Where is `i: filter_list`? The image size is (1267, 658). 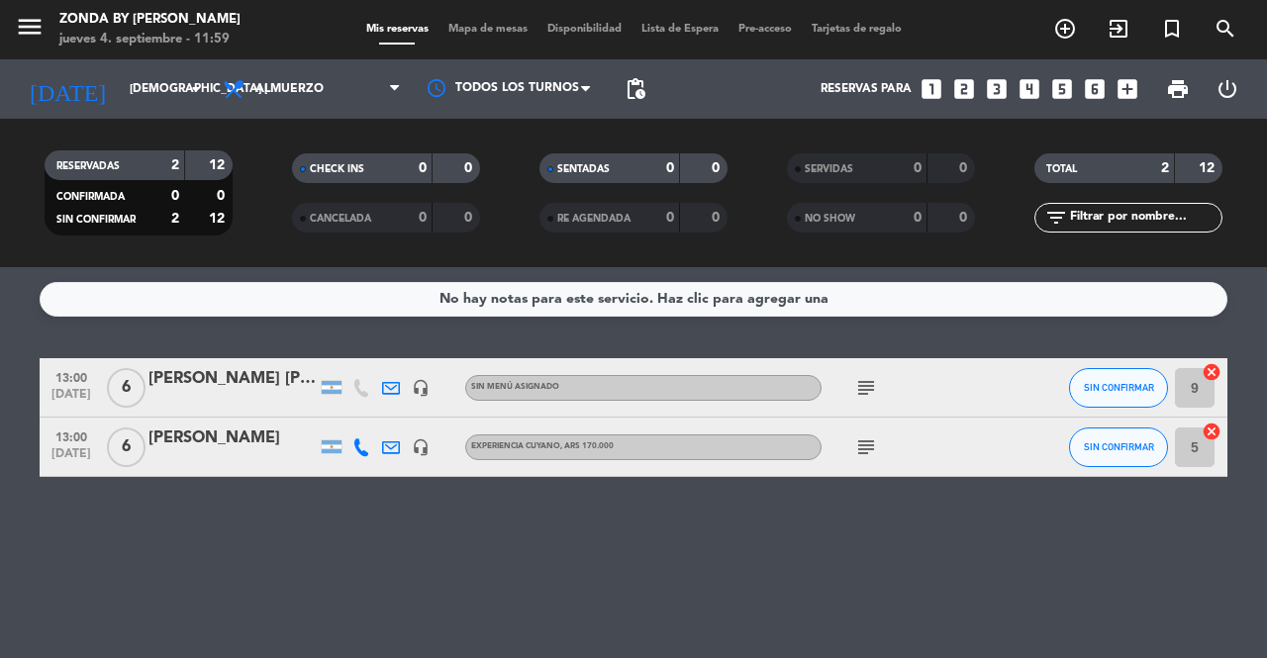 i: filter_list is located at coordinates (1057, 218).